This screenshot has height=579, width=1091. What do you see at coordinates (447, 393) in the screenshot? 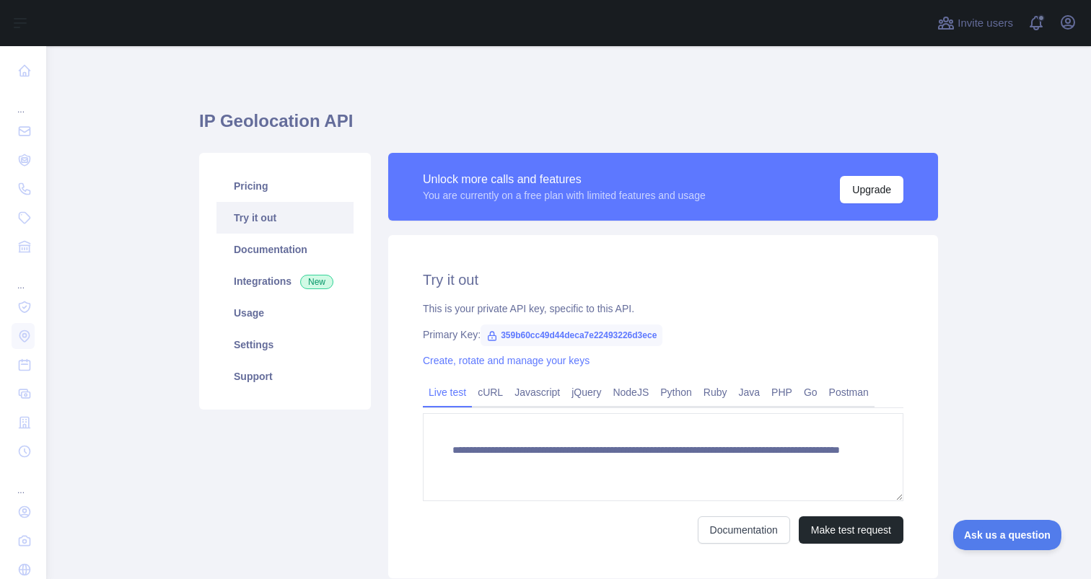
I see `a: Live test` at bounding box center [447, 393].